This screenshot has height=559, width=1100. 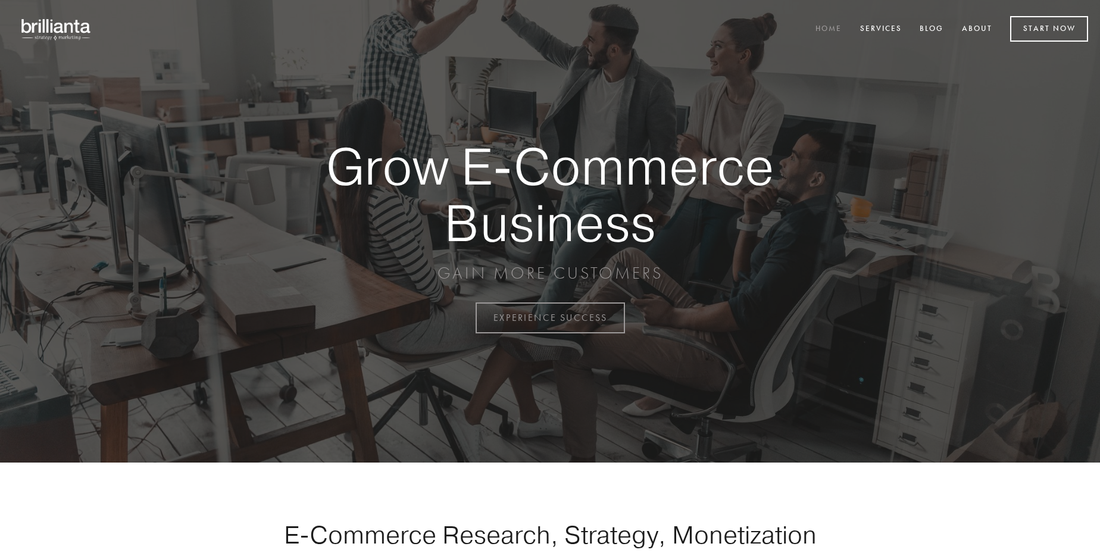 I want to click on strong: Grow E-Commerce Business, so click(x=550, y=194).